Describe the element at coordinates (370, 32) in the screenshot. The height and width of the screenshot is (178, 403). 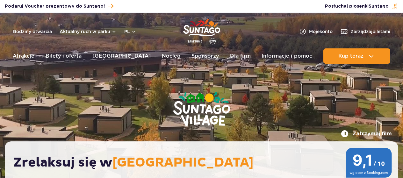
I see `span: Zarządzaj biletami` at that location.